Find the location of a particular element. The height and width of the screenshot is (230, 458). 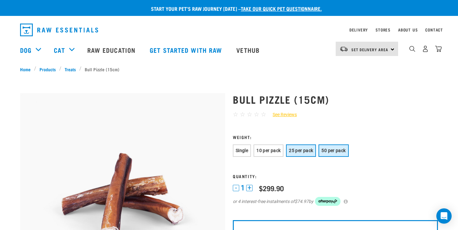

button: 50 per pack is located at coordinates (333, 151).